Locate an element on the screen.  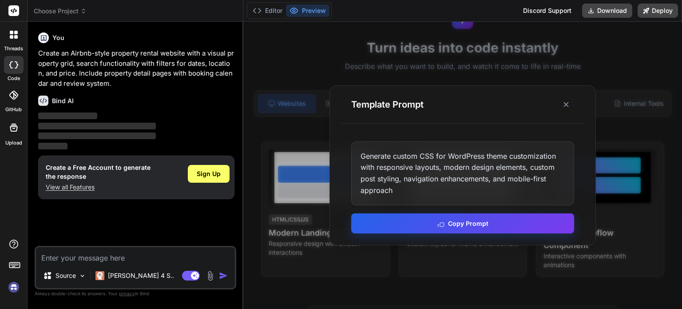
label: code is located at coordinates (14, 78).